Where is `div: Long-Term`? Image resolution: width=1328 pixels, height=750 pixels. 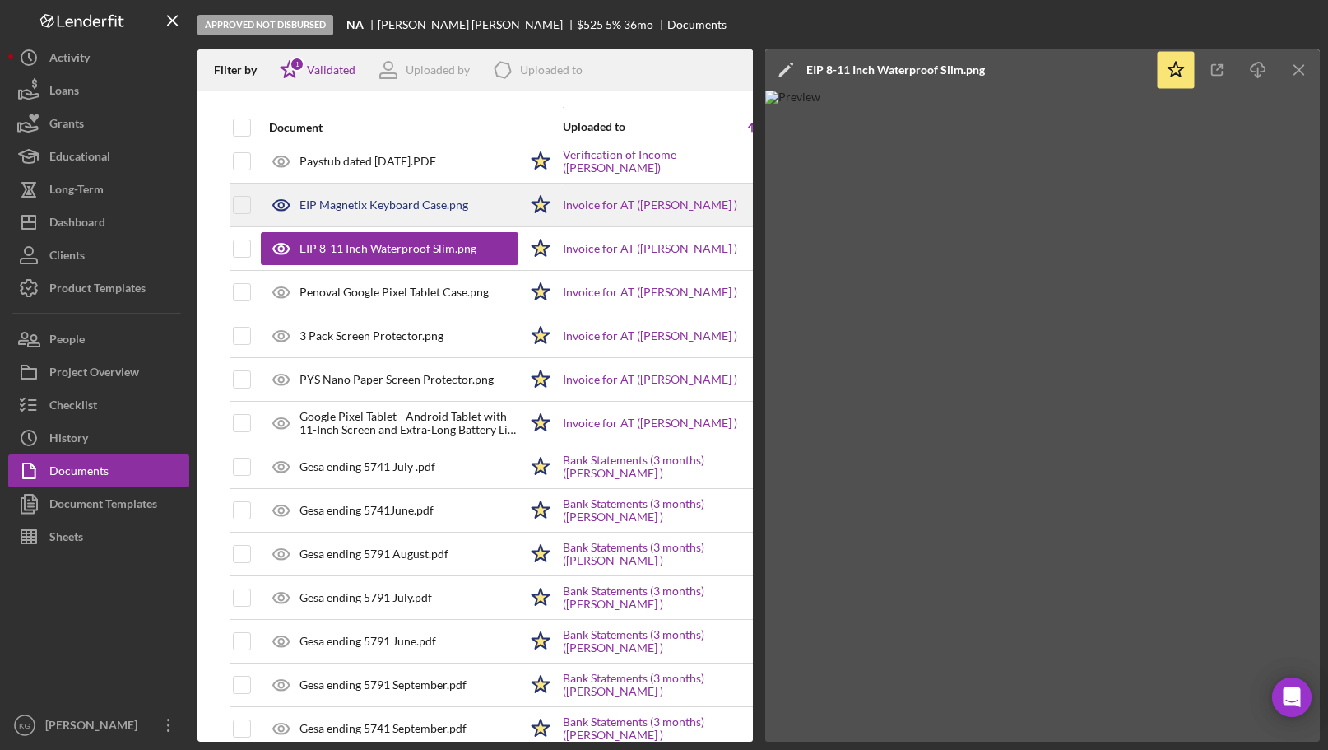
div: Long-Term is located at coordinates (77, 191).